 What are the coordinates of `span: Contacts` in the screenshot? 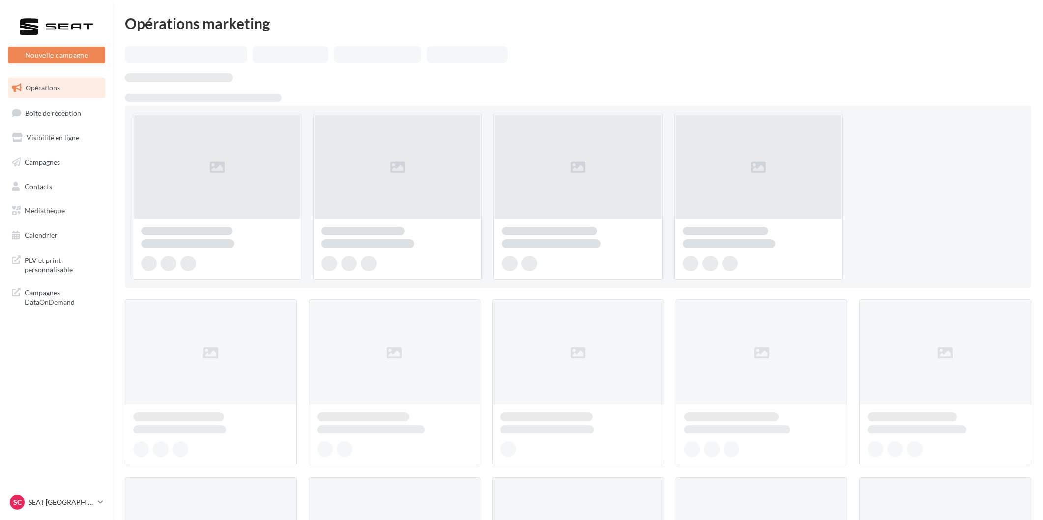 It's located at (38, 186).